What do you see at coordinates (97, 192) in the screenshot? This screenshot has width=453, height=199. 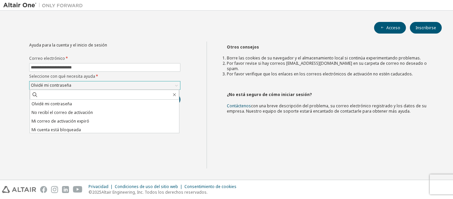 I see `font: 2025` at bounding box center [97, 192].